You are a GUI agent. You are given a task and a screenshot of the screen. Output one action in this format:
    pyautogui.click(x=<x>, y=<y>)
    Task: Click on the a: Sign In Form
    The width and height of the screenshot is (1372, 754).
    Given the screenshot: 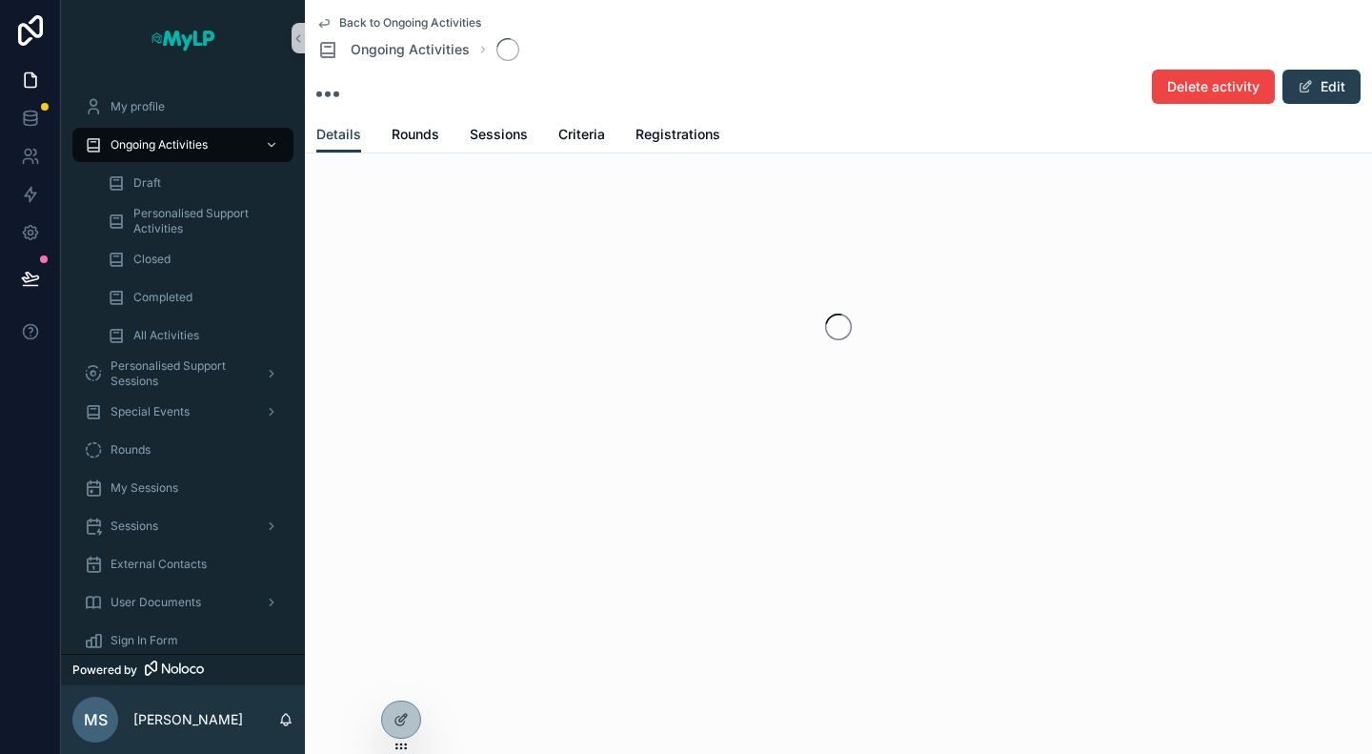 What is the action you would take?
    pyautogui.click(x=183, y=640)
    